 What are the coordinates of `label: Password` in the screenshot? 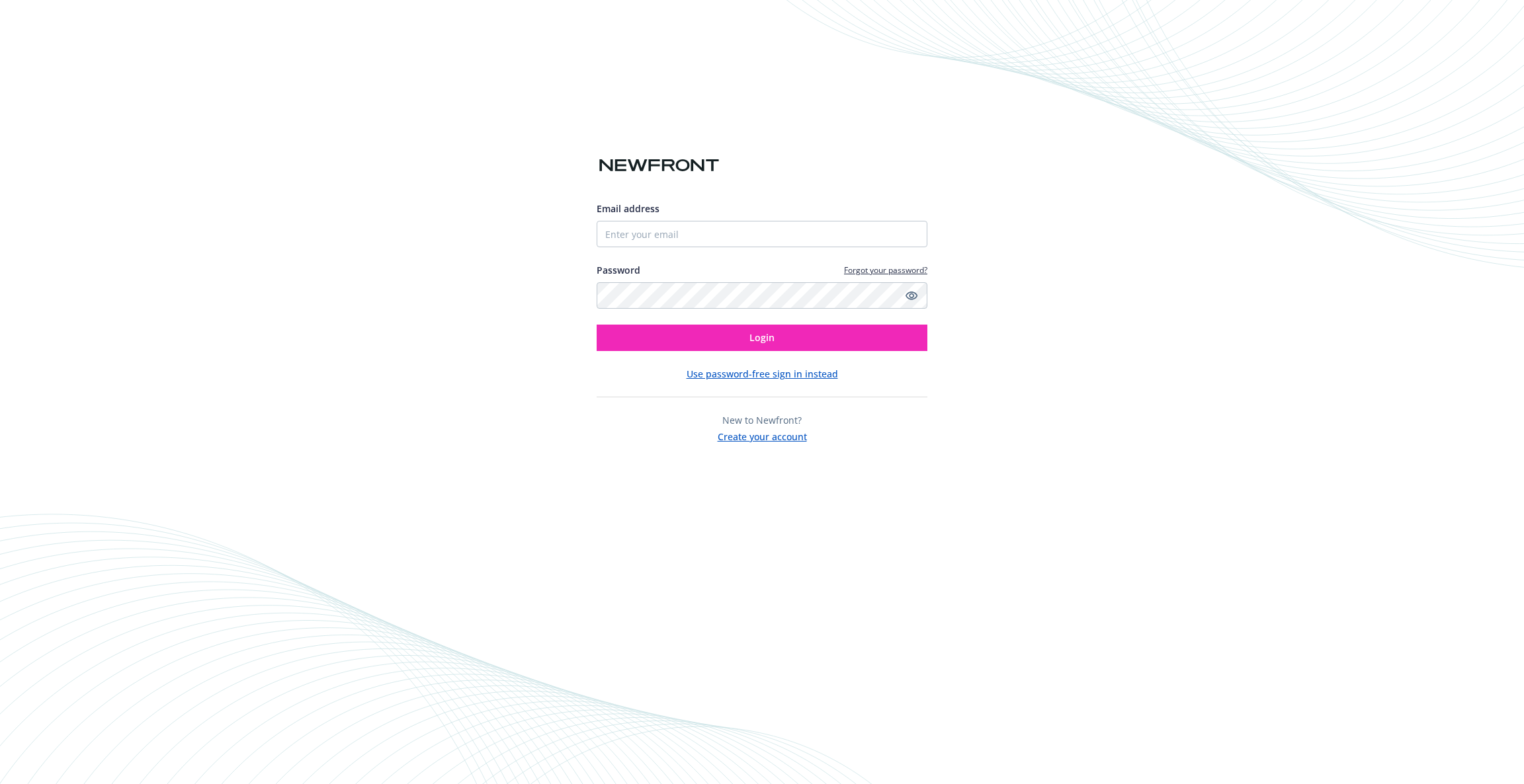 It's located at (619, 270).